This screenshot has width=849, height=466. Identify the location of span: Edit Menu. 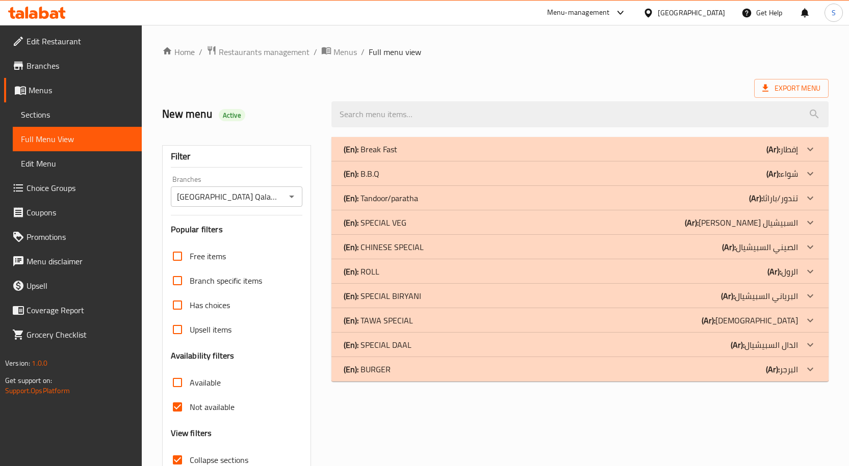
(77, 164).